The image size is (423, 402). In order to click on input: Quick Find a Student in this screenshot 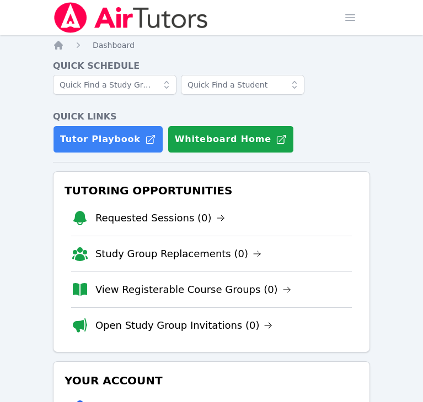, I will do `click(243, 85)`.